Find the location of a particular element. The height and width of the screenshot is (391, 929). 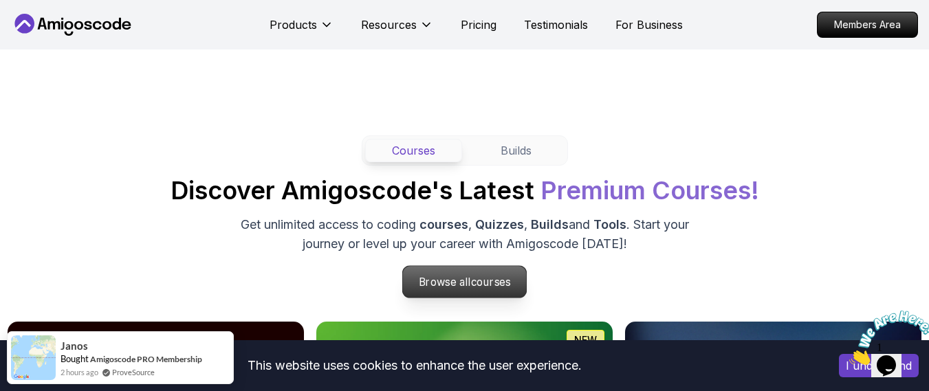

span: Bought is located at coordinates (74, 359).